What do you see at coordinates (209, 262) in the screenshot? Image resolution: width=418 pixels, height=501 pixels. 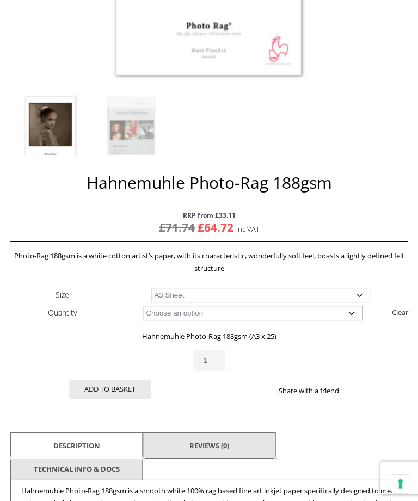 I see `p: Photo-Rag 188gsm is a white cotton artist’s paper, with its characteristic, wonderfully soft feel...` at bounding box center [209, 262].